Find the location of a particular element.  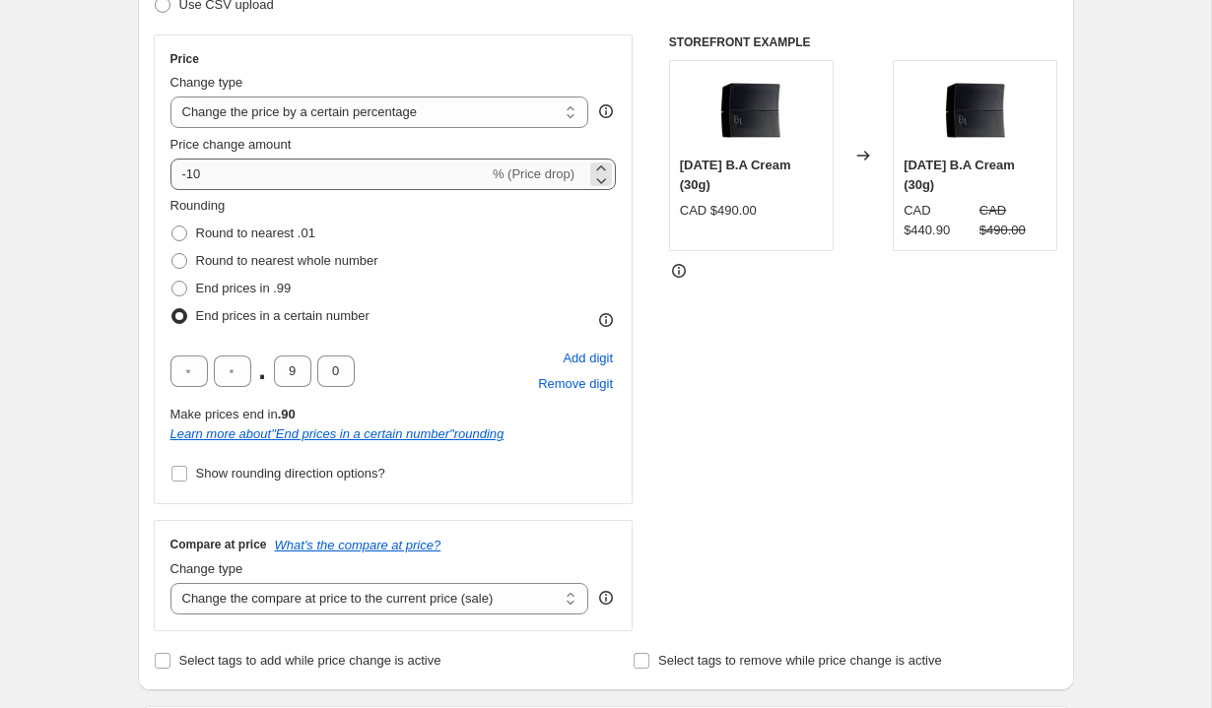

span: Round to nearest whole number is located at coordinates (287, 260).